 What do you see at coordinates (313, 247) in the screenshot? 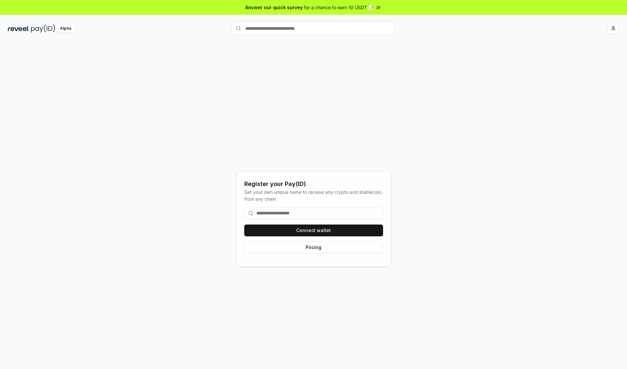
I see `button: Pricing` at bounding box center [313, 247].